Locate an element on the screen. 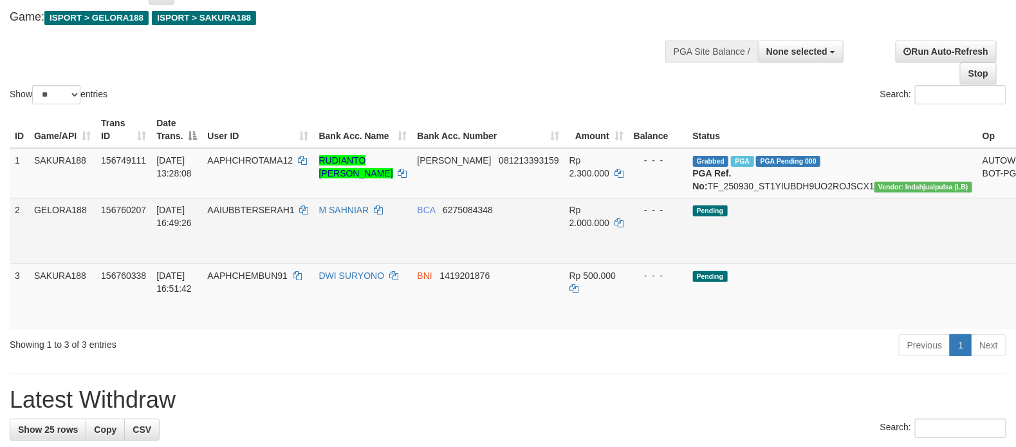 The image size is (1016, 447). span: AAPHCHROTAMA12 is located at coordinates (250, 160).